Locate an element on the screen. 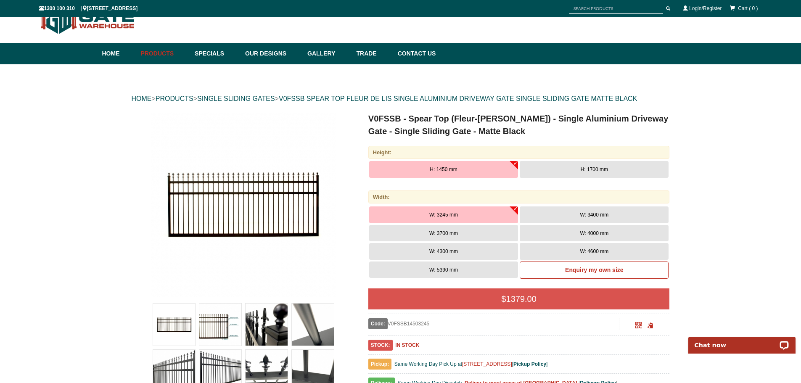 Image resolution: width=801 pixels, height=383 pixels. a: SINGLE SLIDING GATES is located at coordinates (236, 98).